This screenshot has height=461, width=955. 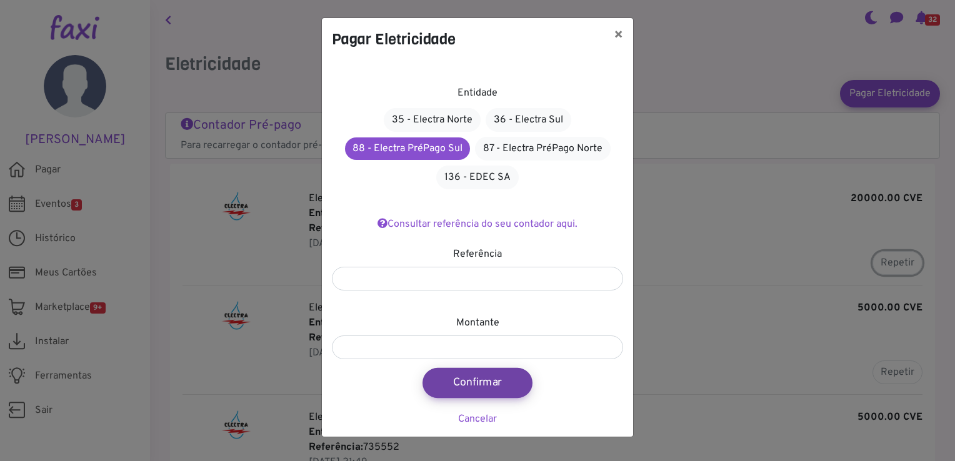 I want to click on a: 88 - Electra PréPago Sul, so click(x=407, y=149).